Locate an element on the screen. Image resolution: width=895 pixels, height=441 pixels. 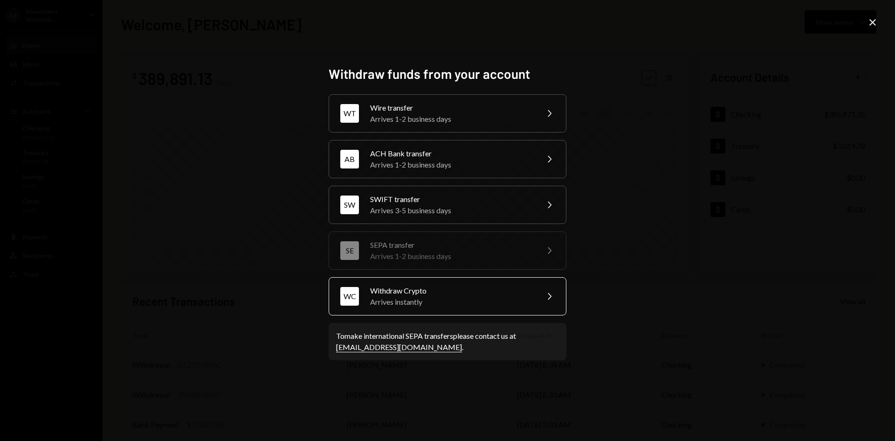
div: ACH Bank transfer is located at coordinates (451, 153).